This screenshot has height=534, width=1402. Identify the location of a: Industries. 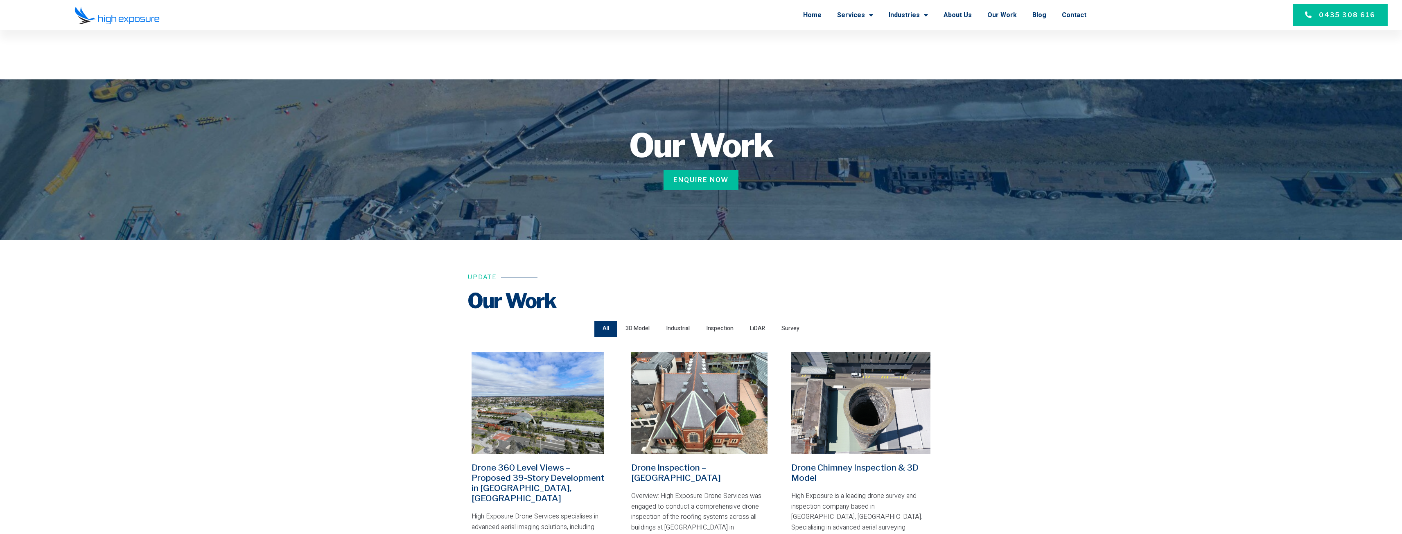
(908, 15).